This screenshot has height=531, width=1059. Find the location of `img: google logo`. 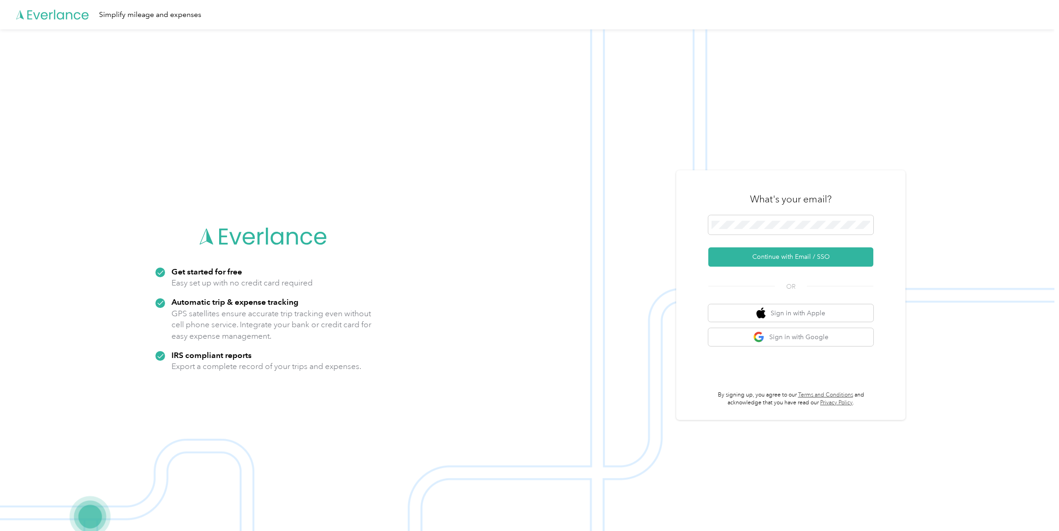

img: google logo is located at coordinates (759, 337).